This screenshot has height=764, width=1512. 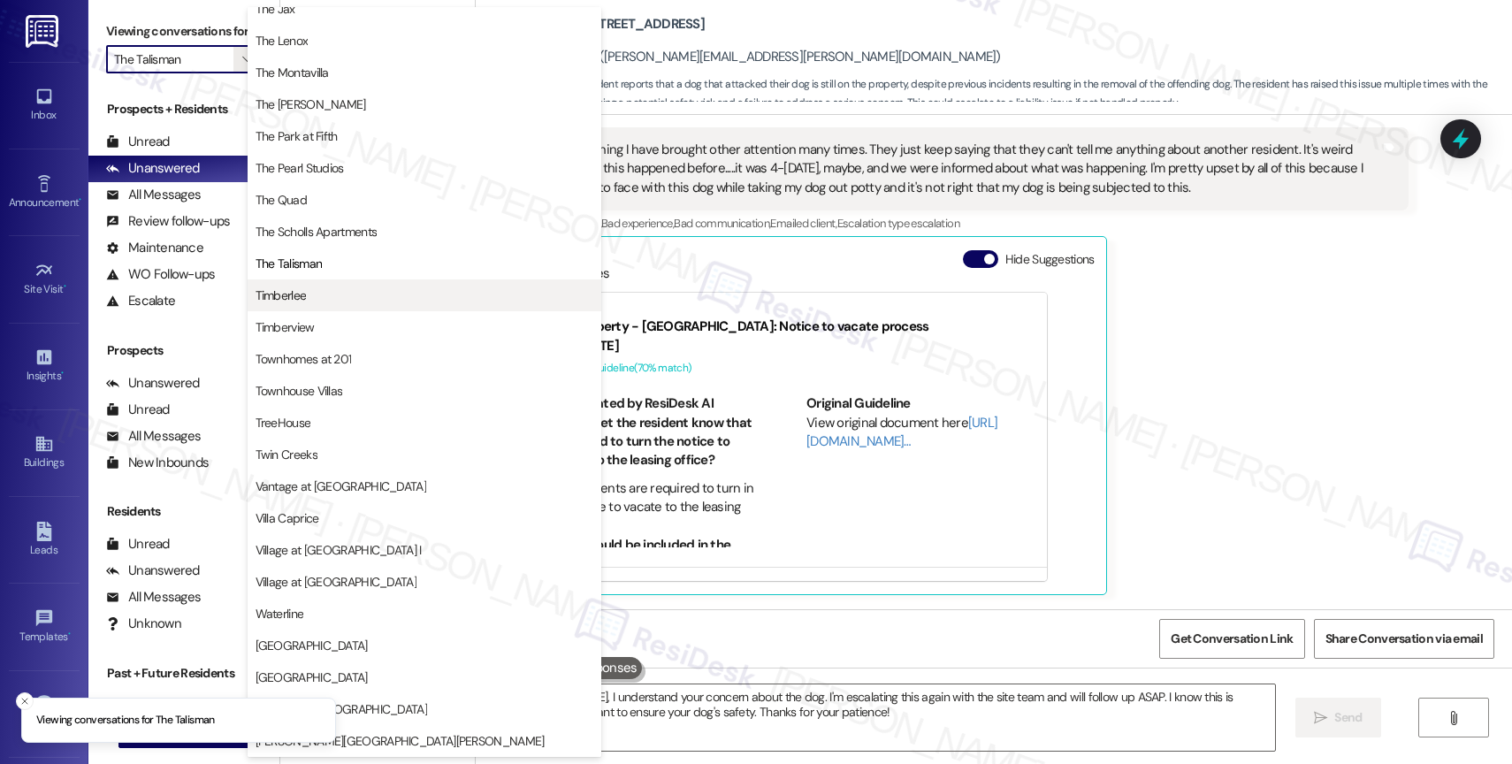 What do you see at coordinates (155, 248) in the screenshot?
I see `div: Maintenance` at bounding box center [155, 248].